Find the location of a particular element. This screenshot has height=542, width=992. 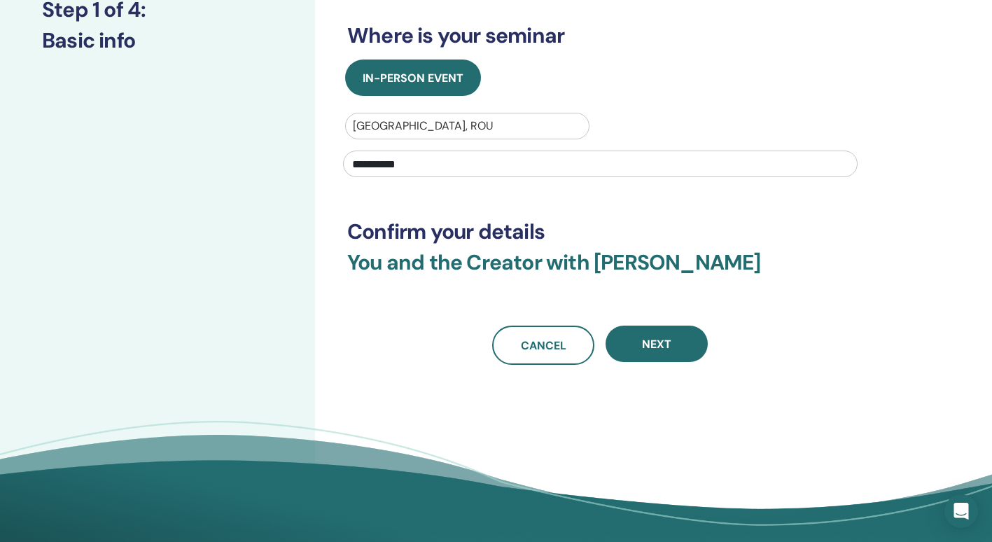

span: Next is located at coordinates (656, 344).